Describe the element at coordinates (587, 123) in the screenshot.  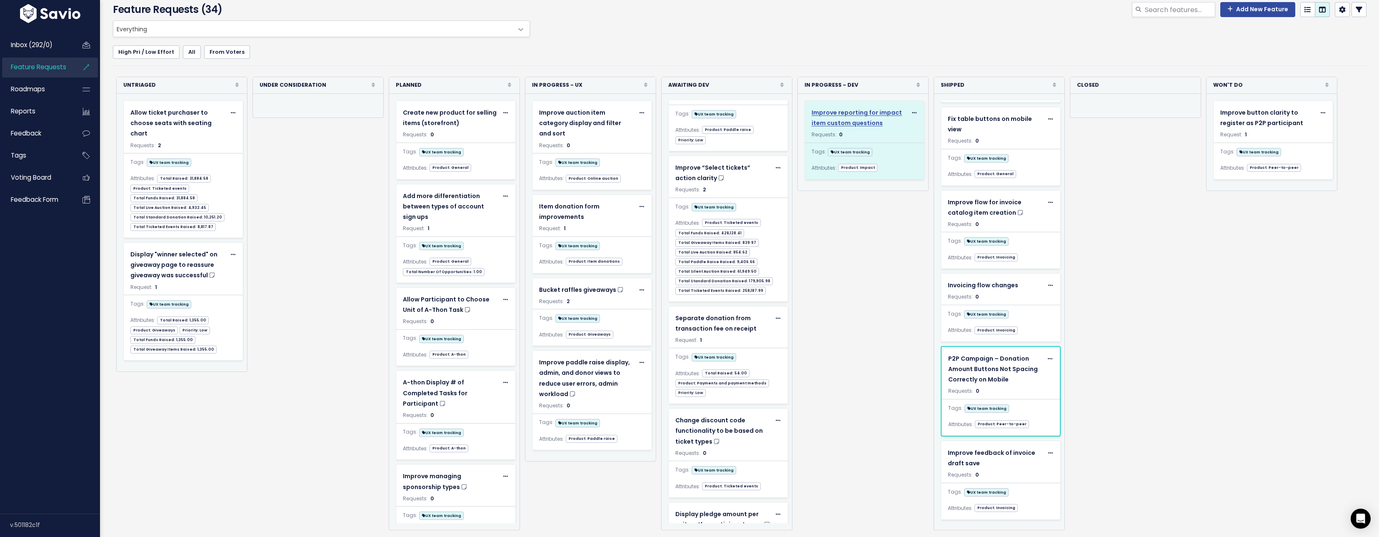
I see `a: Improve auction item category display and filter and sort` at that location.